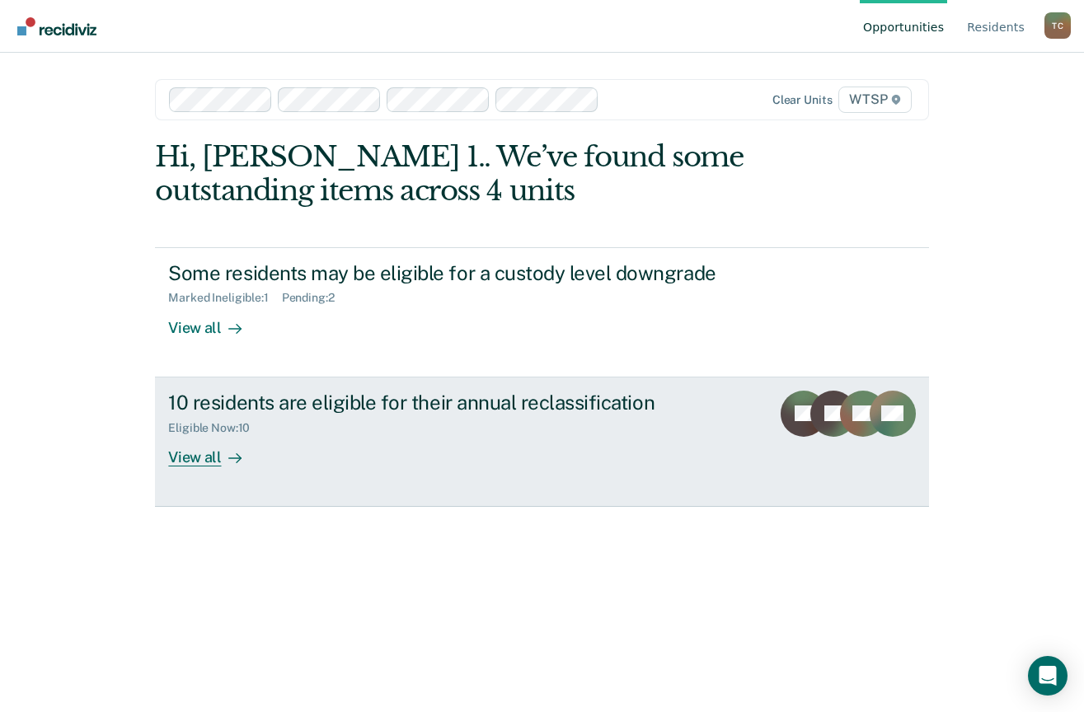 The image size is (1084, 712). I want to click on div: Some residents may be eligible for a custody level downgrade, so click(457, 273).